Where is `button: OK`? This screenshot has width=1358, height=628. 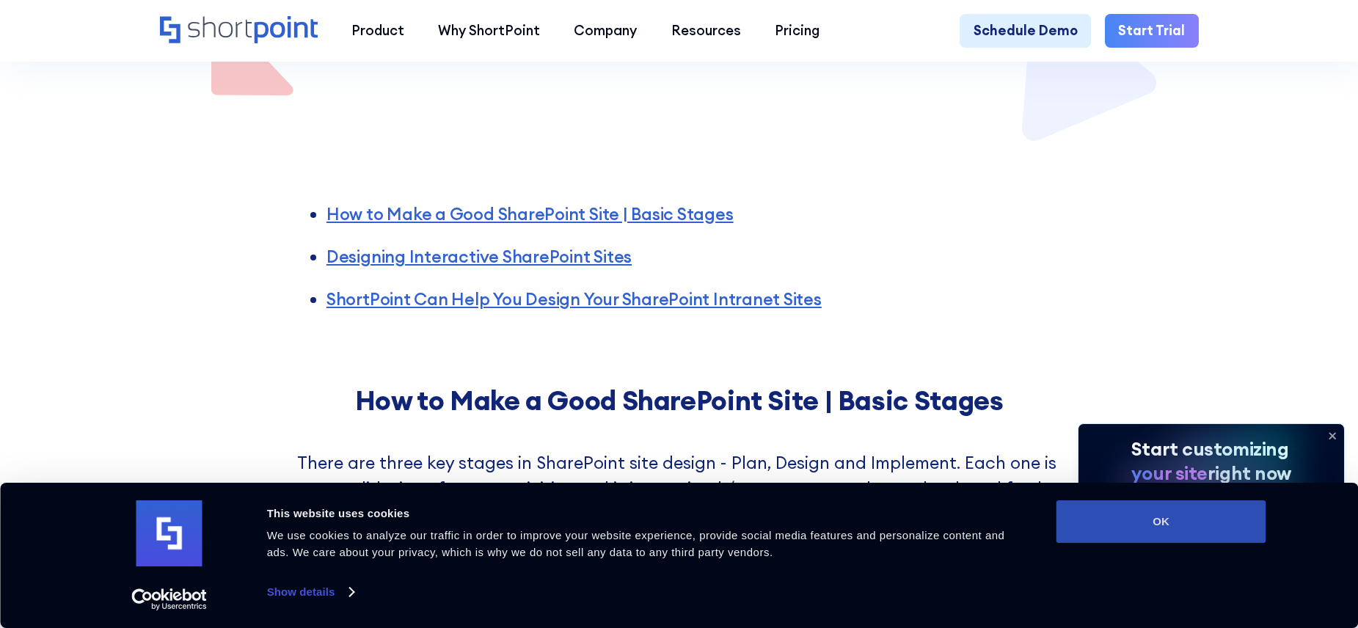 button: OK is located at coordinates (1162, 522).